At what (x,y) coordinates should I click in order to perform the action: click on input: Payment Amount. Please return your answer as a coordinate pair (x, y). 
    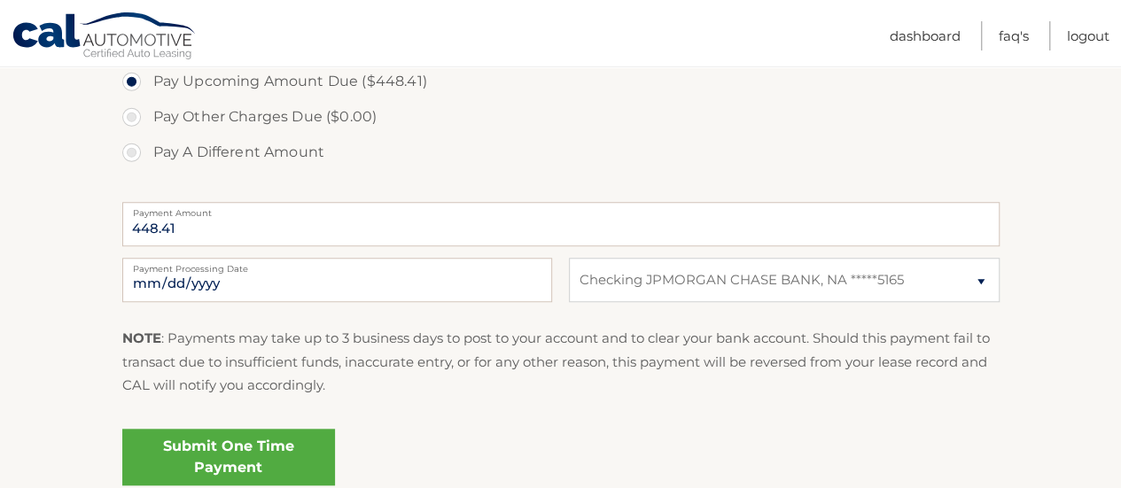
    Looking at the image, I should click on (561, 224).